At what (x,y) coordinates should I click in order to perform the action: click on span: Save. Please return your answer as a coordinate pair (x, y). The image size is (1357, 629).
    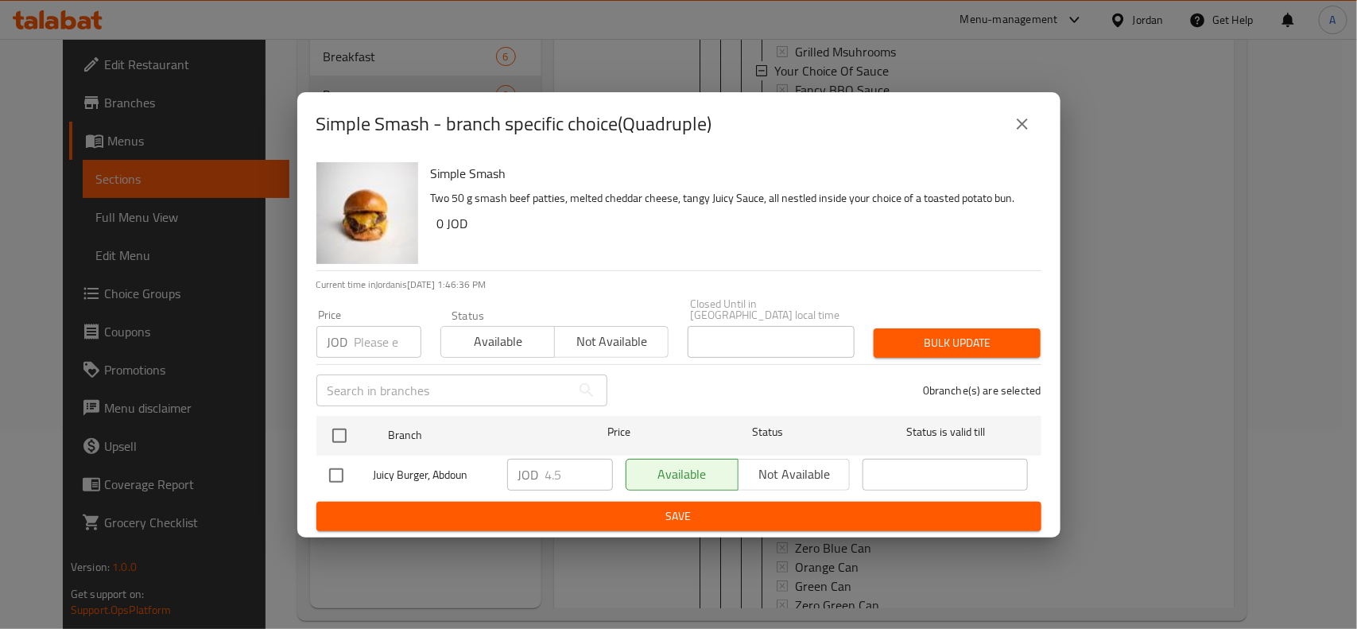
    Looking at the image, I should click on (679, 516).